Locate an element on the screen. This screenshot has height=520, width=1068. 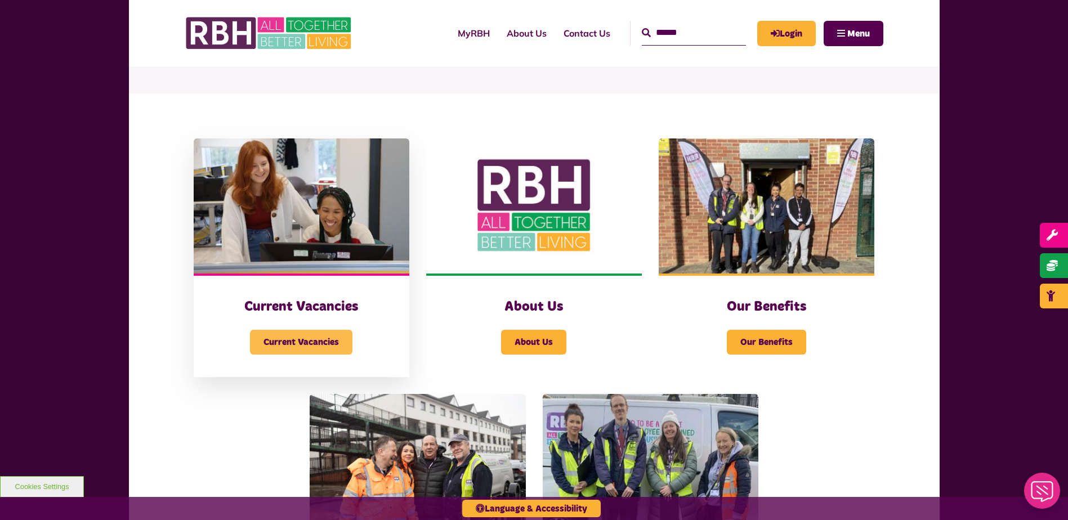
a: About Us About Us is located at coordinates (534, 258).